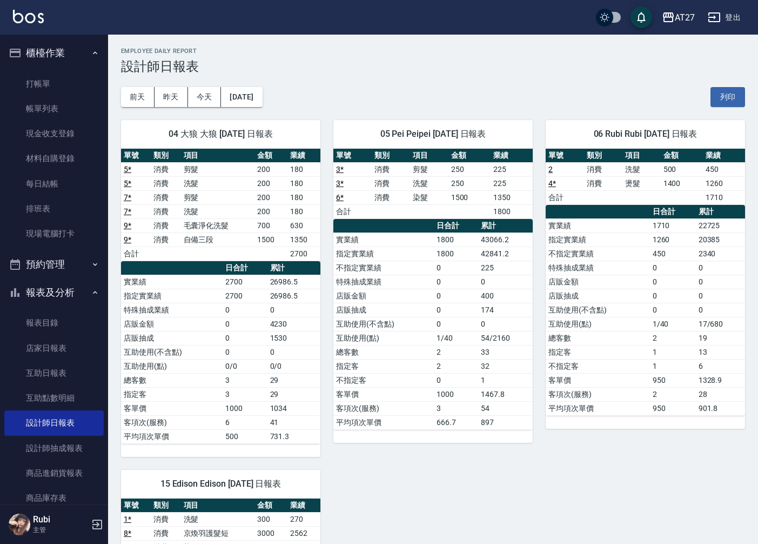 The height and width of the screenshot is (544, 758). Describe the element at coordinates (171, 97) in the screenshot. I see `button: 昨天` at that location.